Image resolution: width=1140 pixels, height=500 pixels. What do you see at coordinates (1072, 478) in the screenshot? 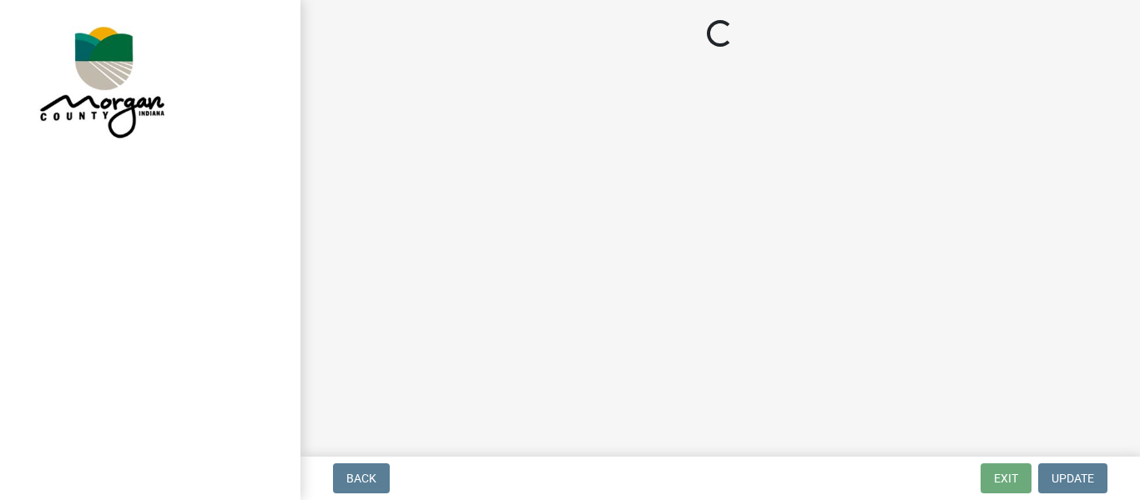
I see `span: Update` at bounding box center [1072, 478].